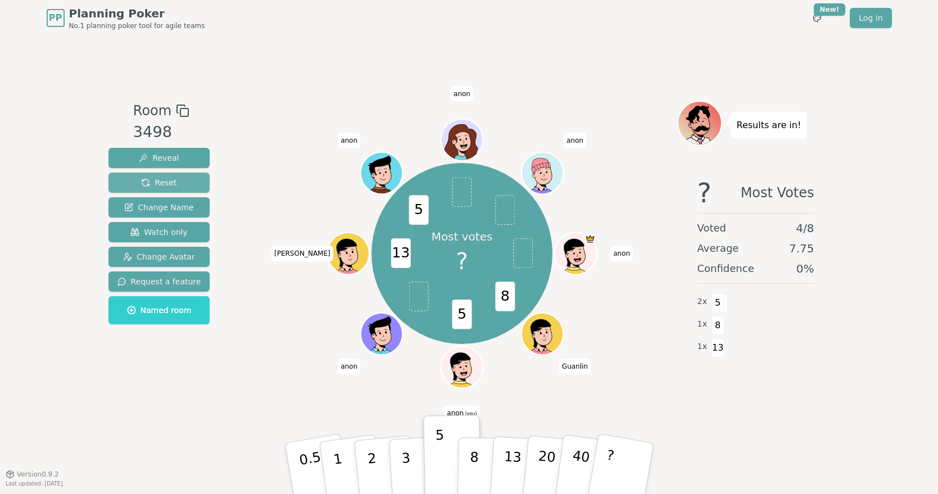 This screenshot has width=938, height=494. I want to click on span: Room, so click(152, 111).